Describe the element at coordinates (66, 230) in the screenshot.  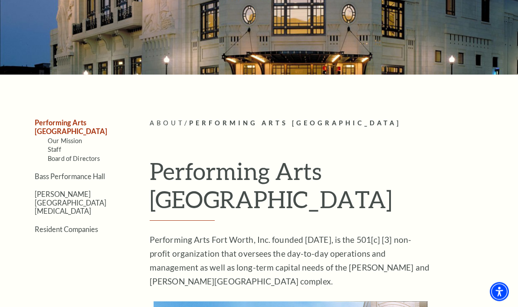
I see `a: Resident Companies` at that location.